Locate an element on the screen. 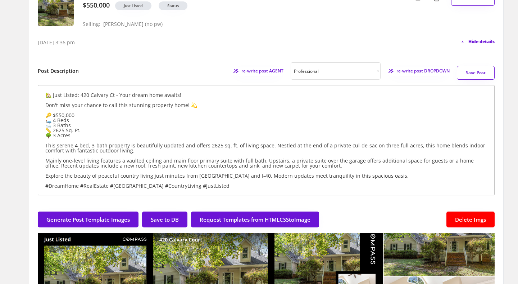 The image size is (518, 284). span: re-write post DROPDOWN is located at coordinates (423, 71).